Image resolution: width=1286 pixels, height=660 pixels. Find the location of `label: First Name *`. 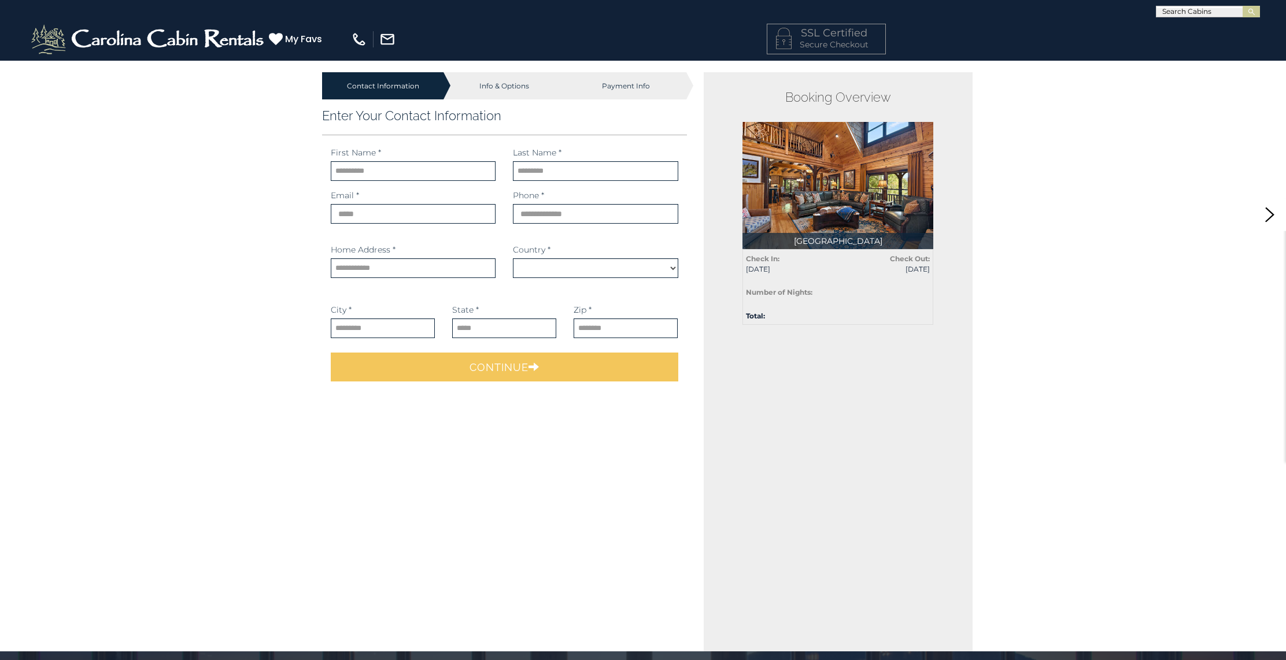

label: First Name * is located at coordinates (356, 153).